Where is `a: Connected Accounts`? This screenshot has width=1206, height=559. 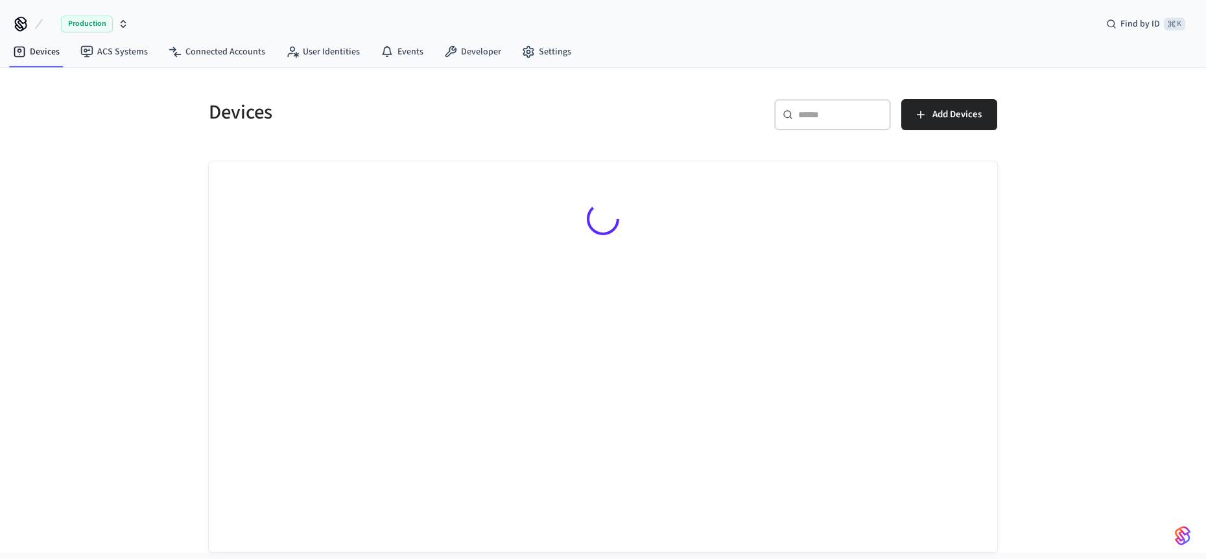
a: Connected Accounts is located at coordinates (216, 52).